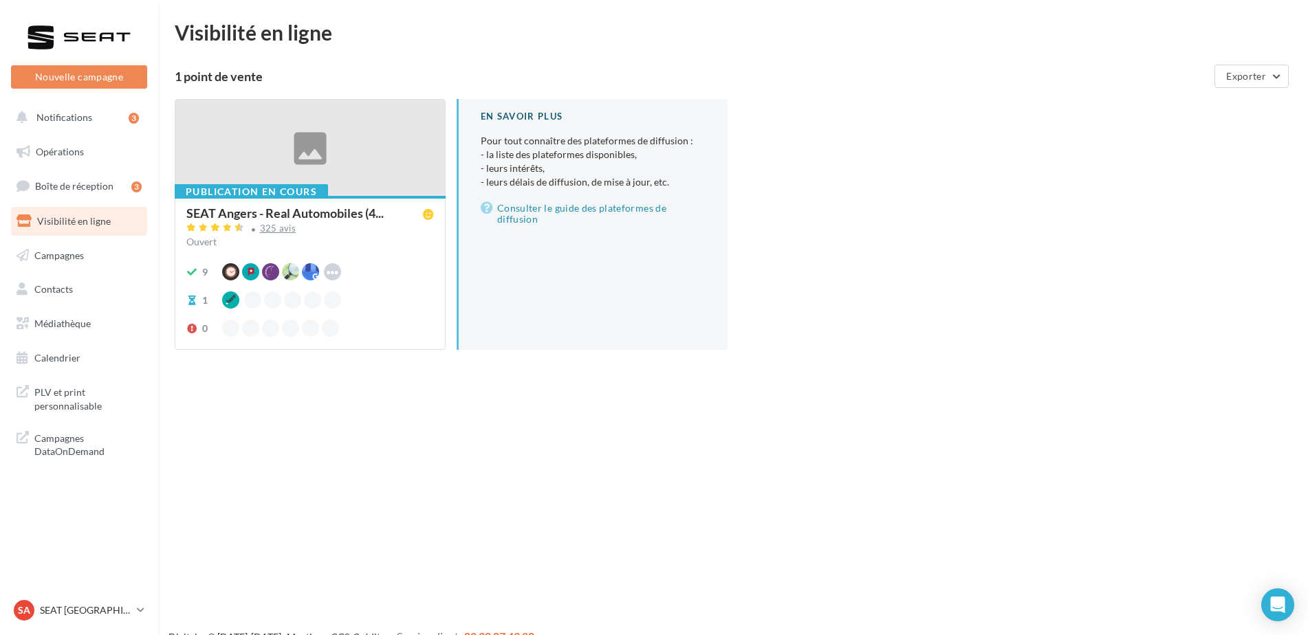 The width and height of the screenshot is (1308, 635). Describe the element at coordinates (79, 290) in the screenshot. I see `a: Contacts` at that location.